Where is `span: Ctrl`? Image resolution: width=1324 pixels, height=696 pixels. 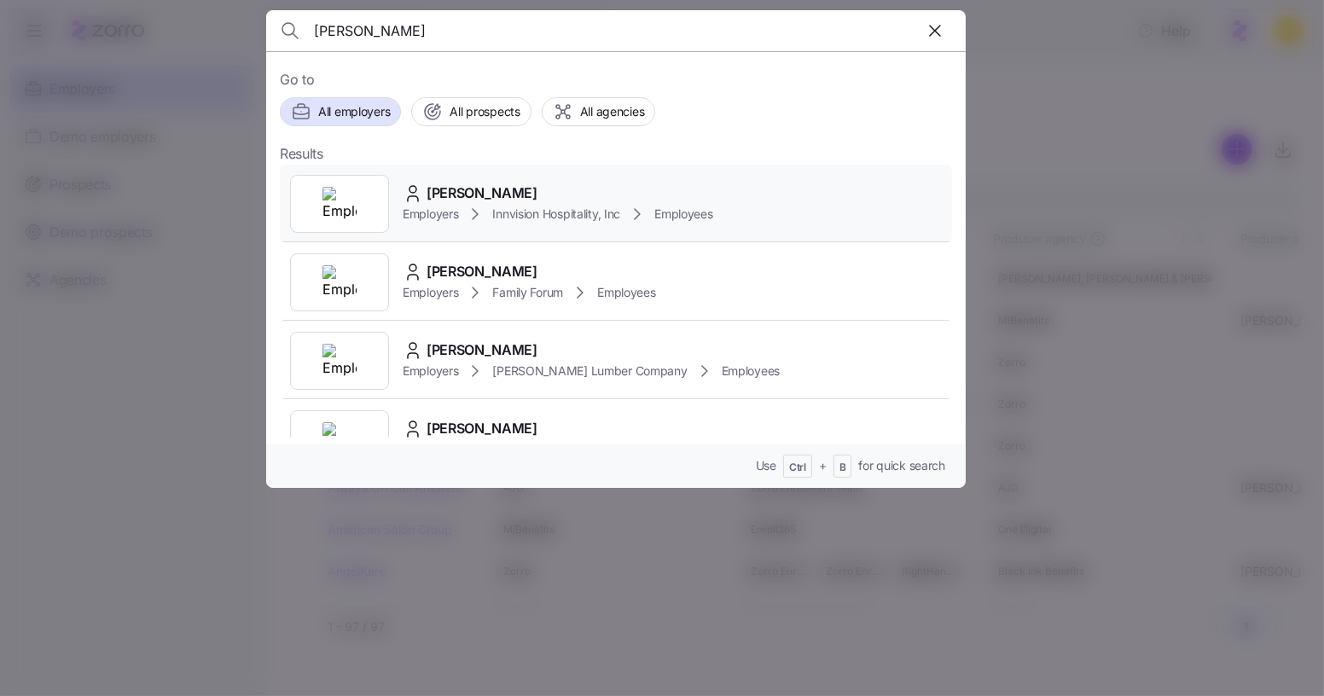 span: Ctrl is located at coordinates (798, 468).